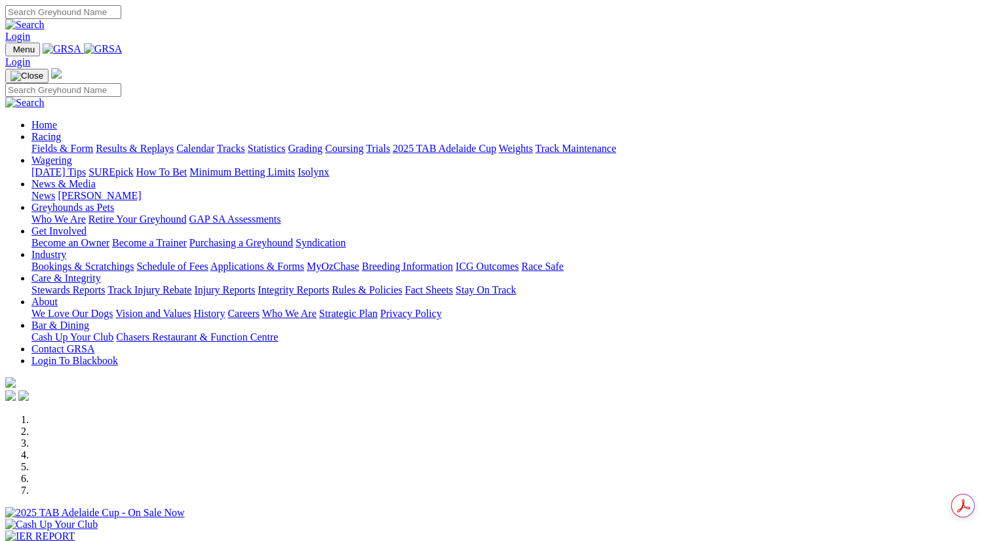  What do you see at coordinates (344, 148) in the screenshot?
I see `a: Coursing` at bounding box center [344, 148].